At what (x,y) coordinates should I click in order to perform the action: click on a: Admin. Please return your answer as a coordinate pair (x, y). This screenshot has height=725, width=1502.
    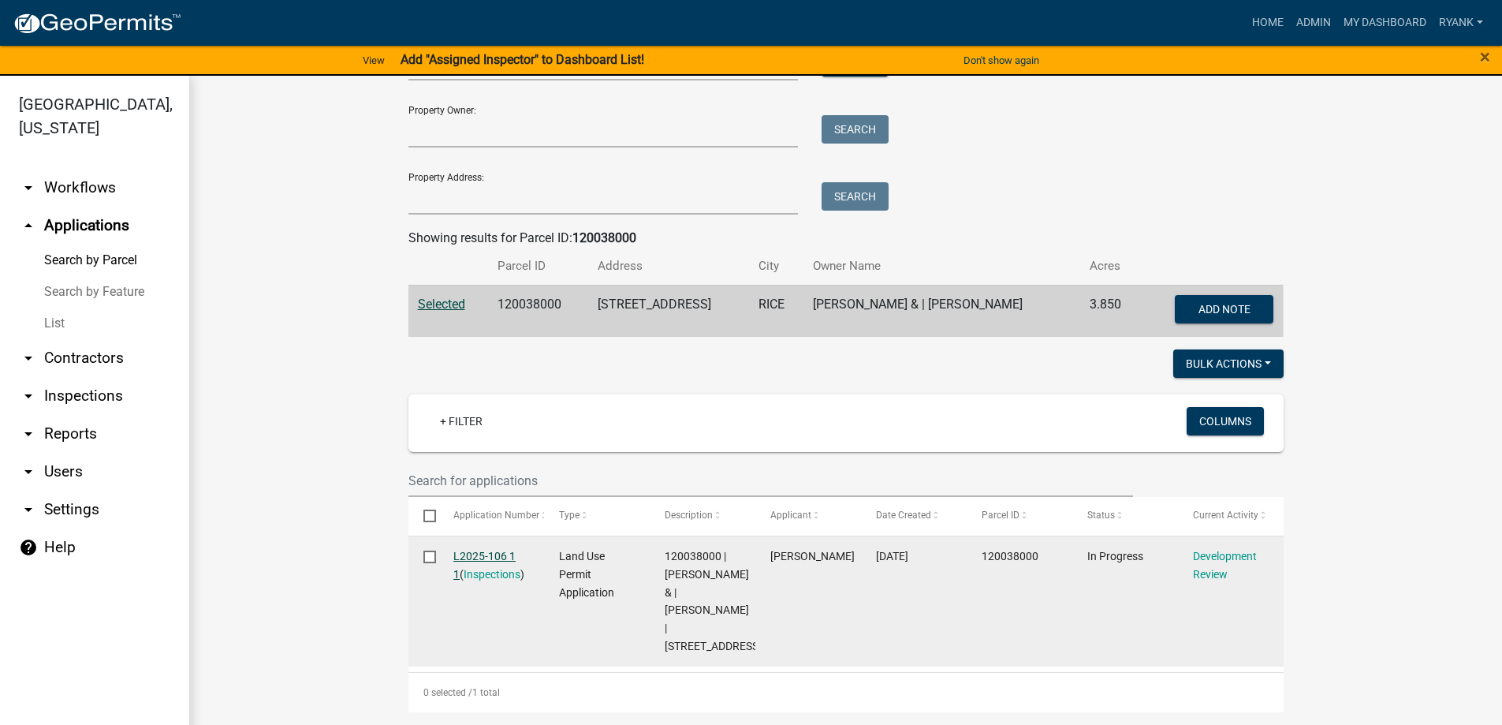
    Looking at the image, I should click on (1314, 23).